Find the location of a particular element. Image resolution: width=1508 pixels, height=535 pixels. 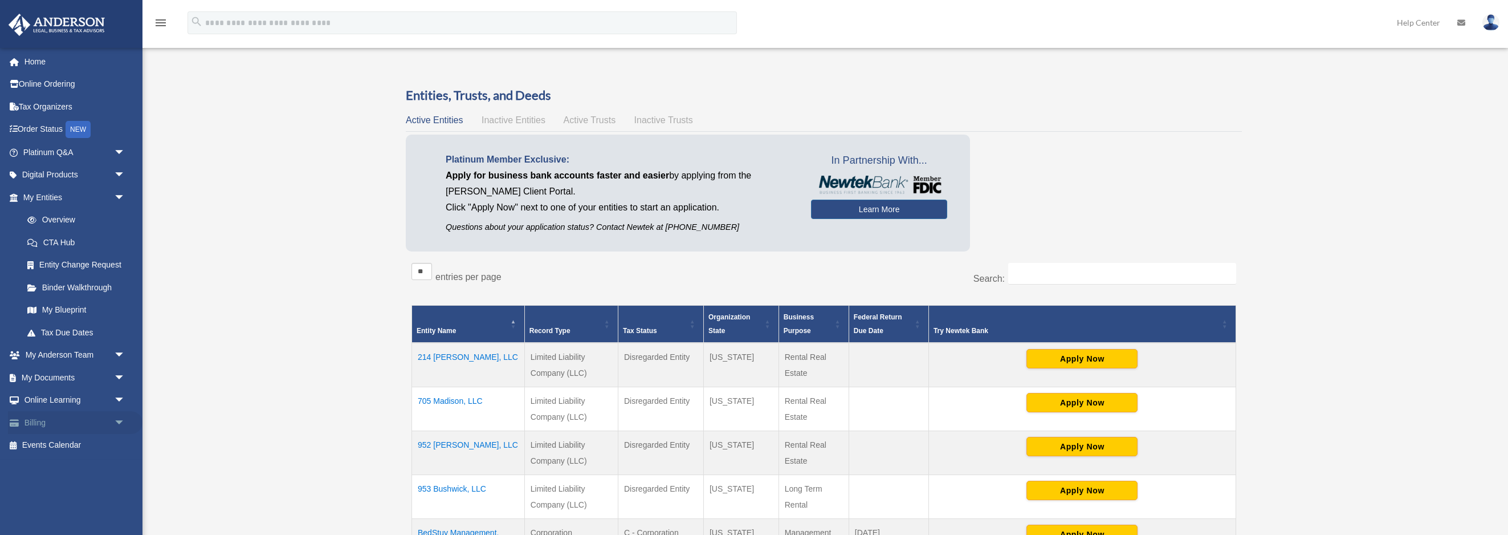

a: Online Ordering is located at coordinates (75, 84).